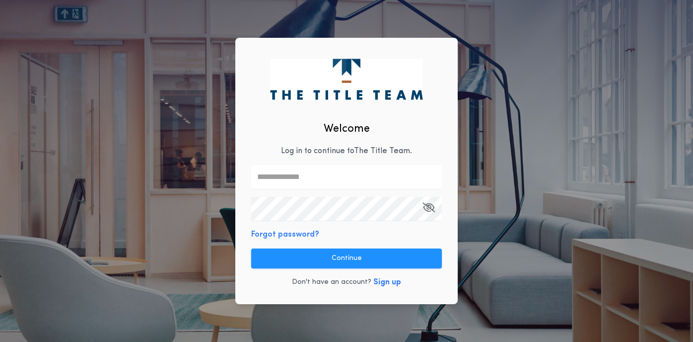 The height and width of the screenshot is (342, 693). What do you see at coordinates (347, 258) in the screenshot?
I see `button: Continue` at bounding box center [347, 258].